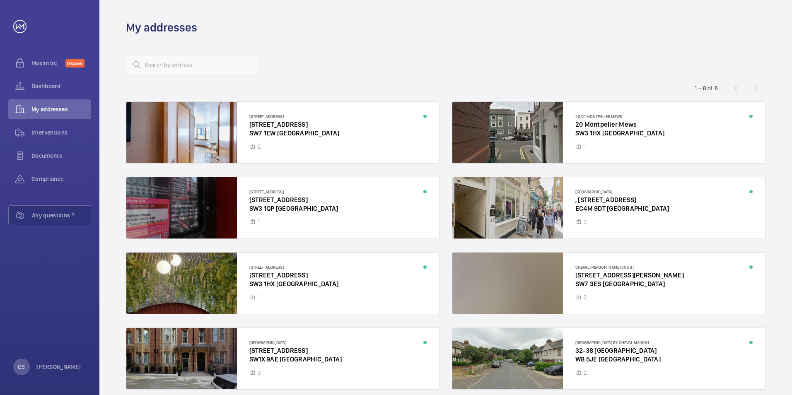  What do you see at coordinates (61, 133) in the screenshot?
I see `span: Interventions` at bounding box center [61, 133].